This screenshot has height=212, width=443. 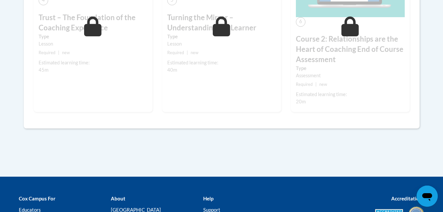 I want to click on b: Cox Campus For, so click(x=37, y=198).